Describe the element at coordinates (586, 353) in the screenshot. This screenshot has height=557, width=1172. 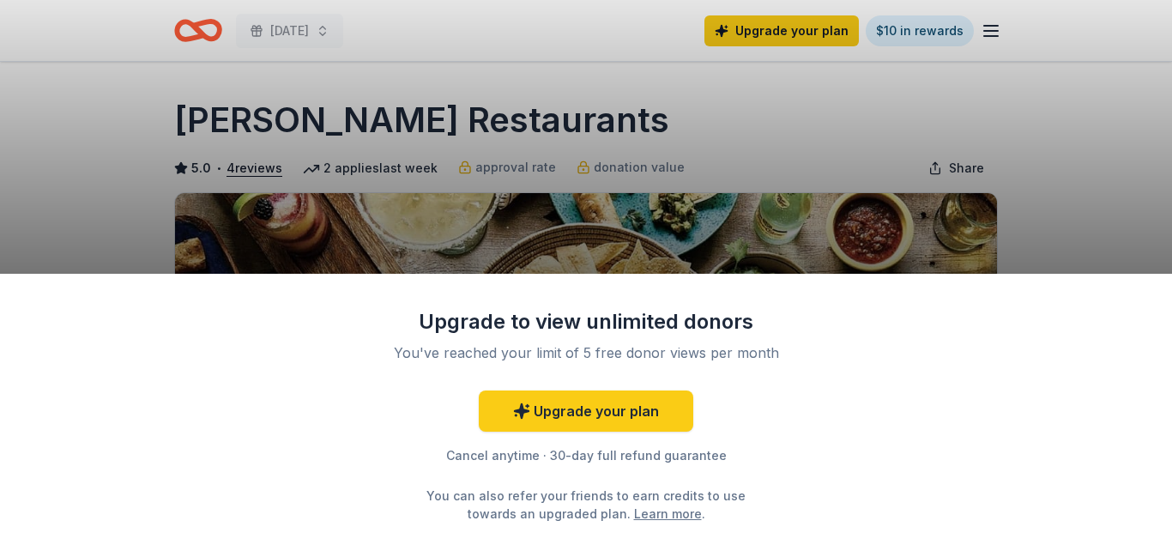
I see `div: You've reached your limit of 5 free donor views per month` at that location.